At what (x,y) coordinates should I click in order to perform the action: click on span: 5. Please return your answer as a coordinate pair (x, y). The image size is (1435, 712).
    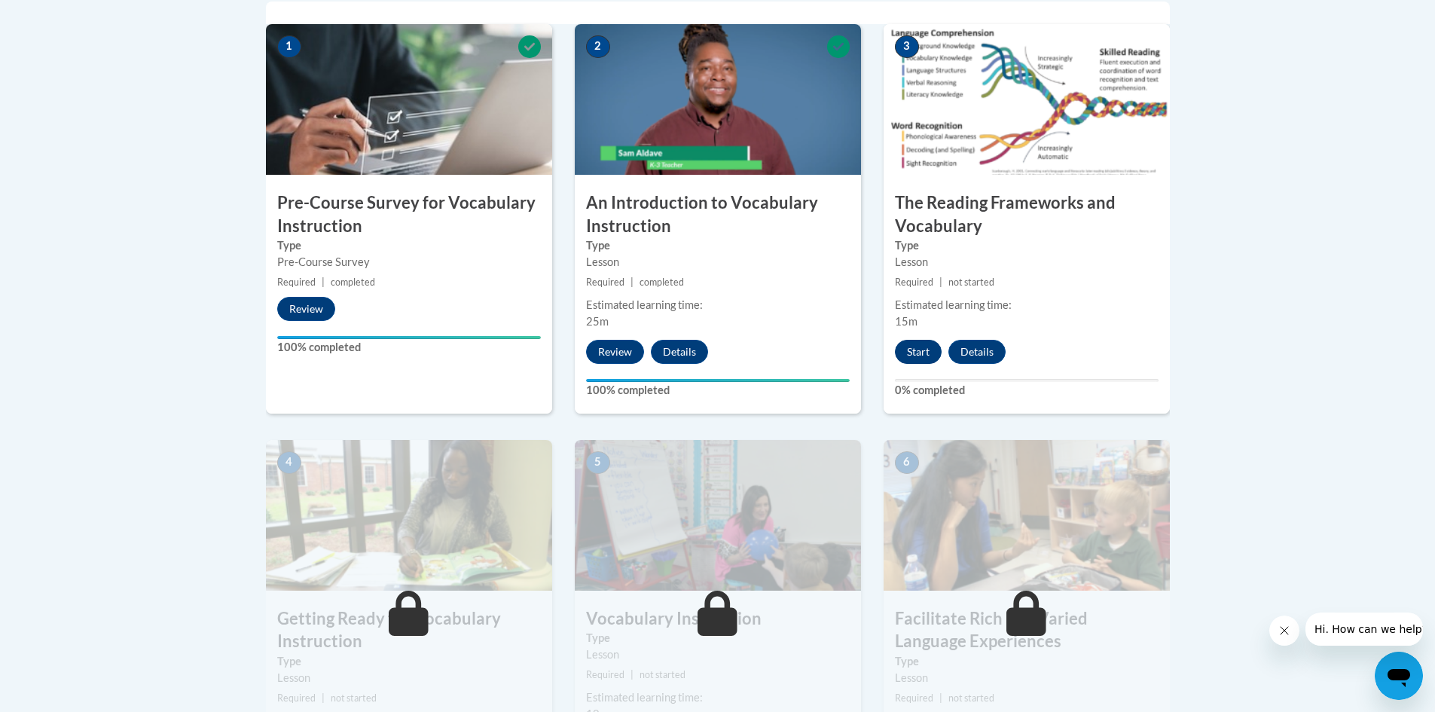
    Looking at the image, I should click on (598, 463).